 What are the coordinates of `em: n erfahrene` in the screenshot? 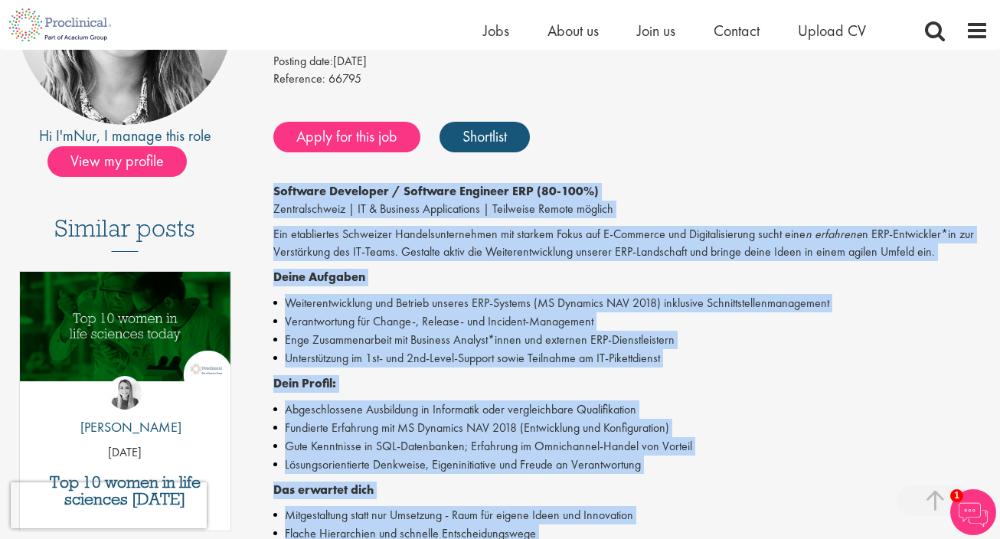 It's located at (834, 233).